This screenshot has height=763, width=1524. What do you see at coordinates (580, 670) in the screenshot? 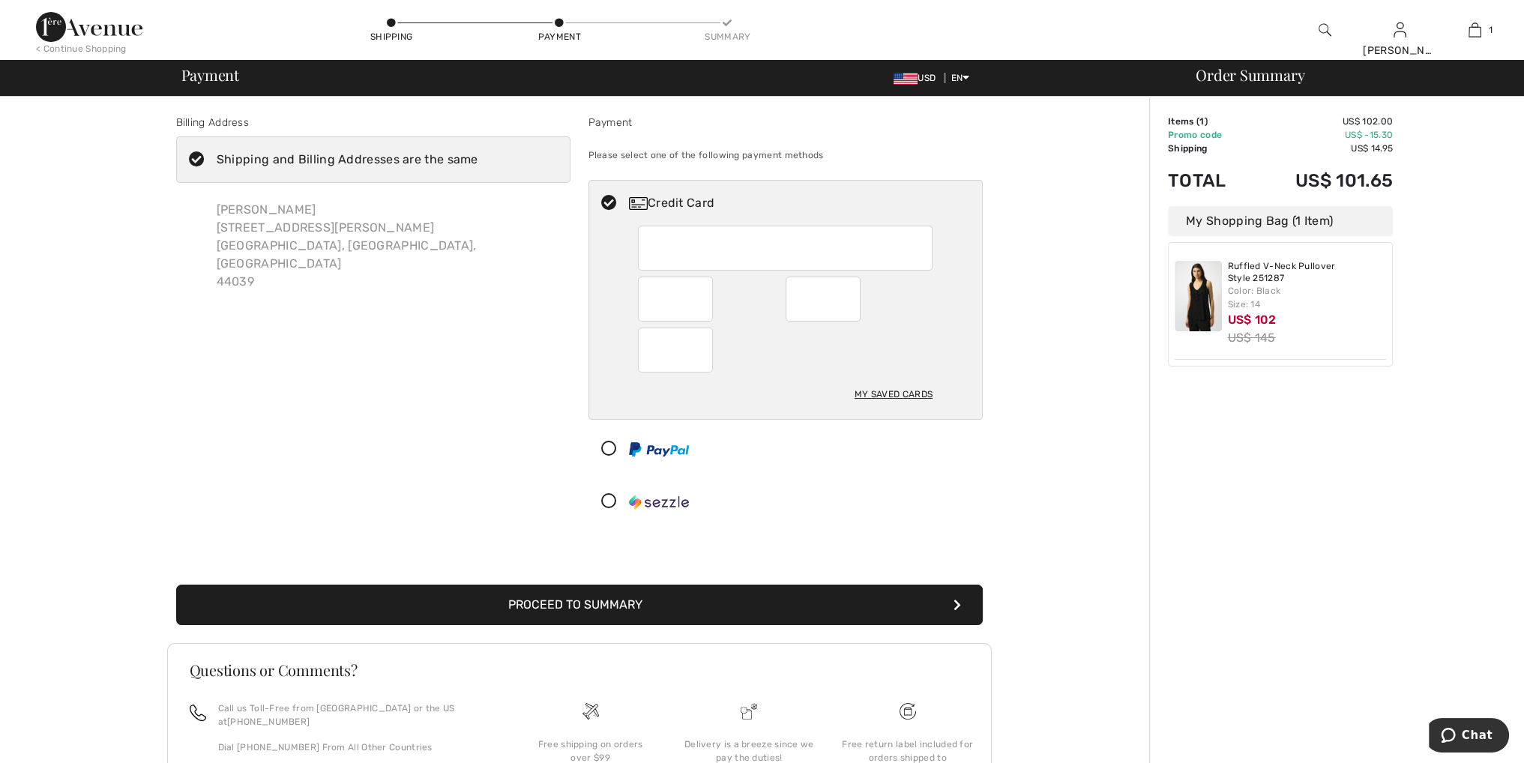
I see `h3: Questions or Comments?` at bounding box center [580, 670].